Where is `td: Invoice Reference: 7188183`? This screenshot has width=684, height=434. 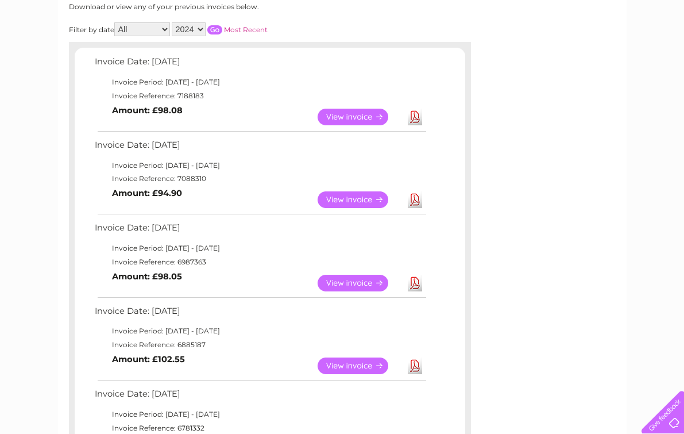 td: Invoice Reference: 7188183 is located at coordinates (260, 96).